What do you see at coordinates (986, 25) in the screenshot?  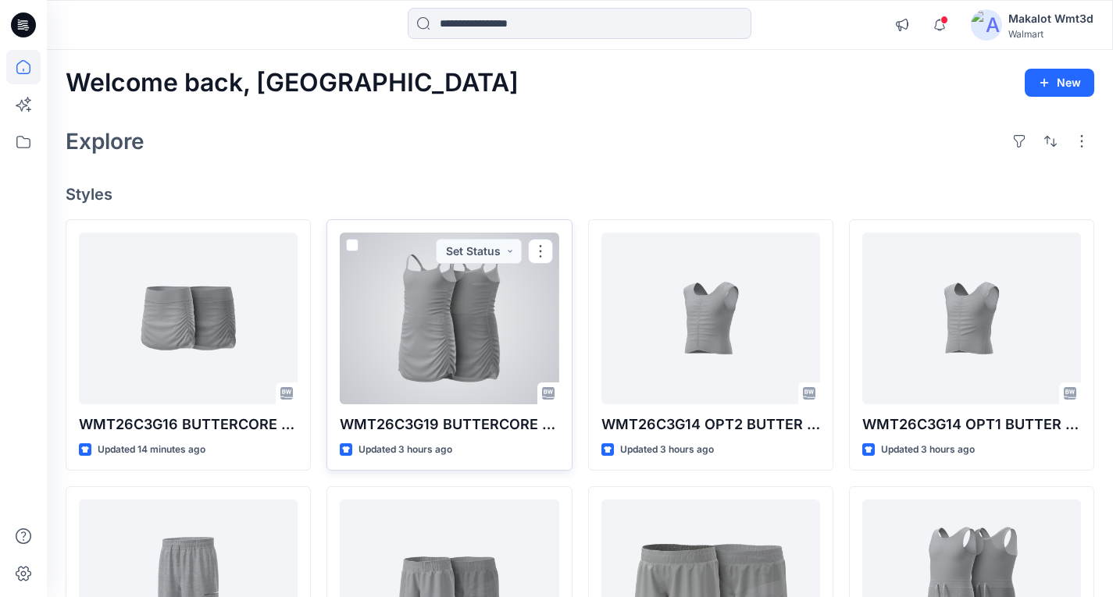 I see `img: avatar` at bounding box center [986, 25].